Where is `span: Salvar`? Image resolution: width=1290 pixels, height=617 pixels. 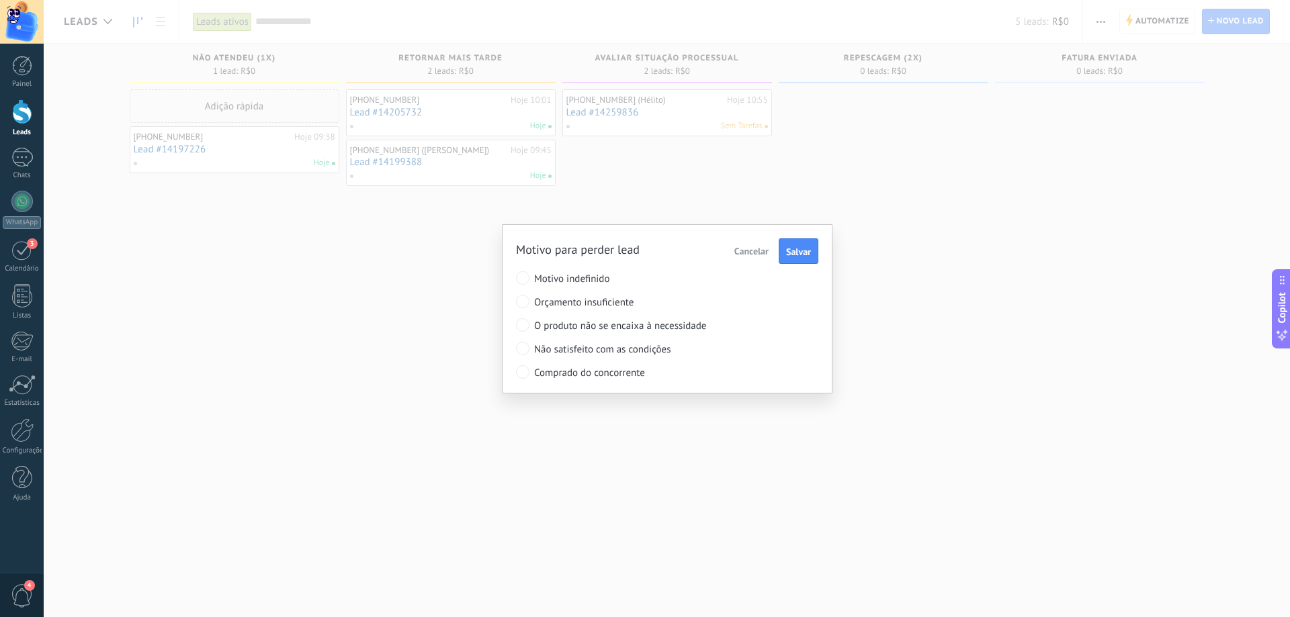
span: Salvar is located at coordinates (798, 252).